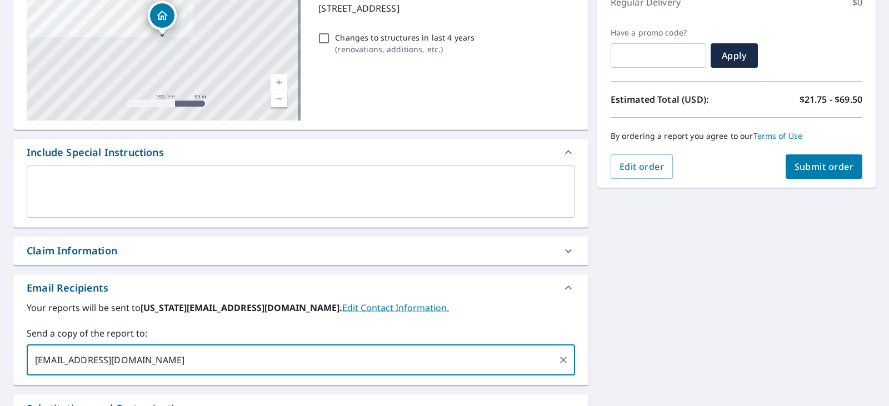 Image resolution: width=889 pixels, height=406 pixels. Describe the element at coordinates (736, 136) in the screenshot. I see `p: By ordering a report you agree to our` at that location.